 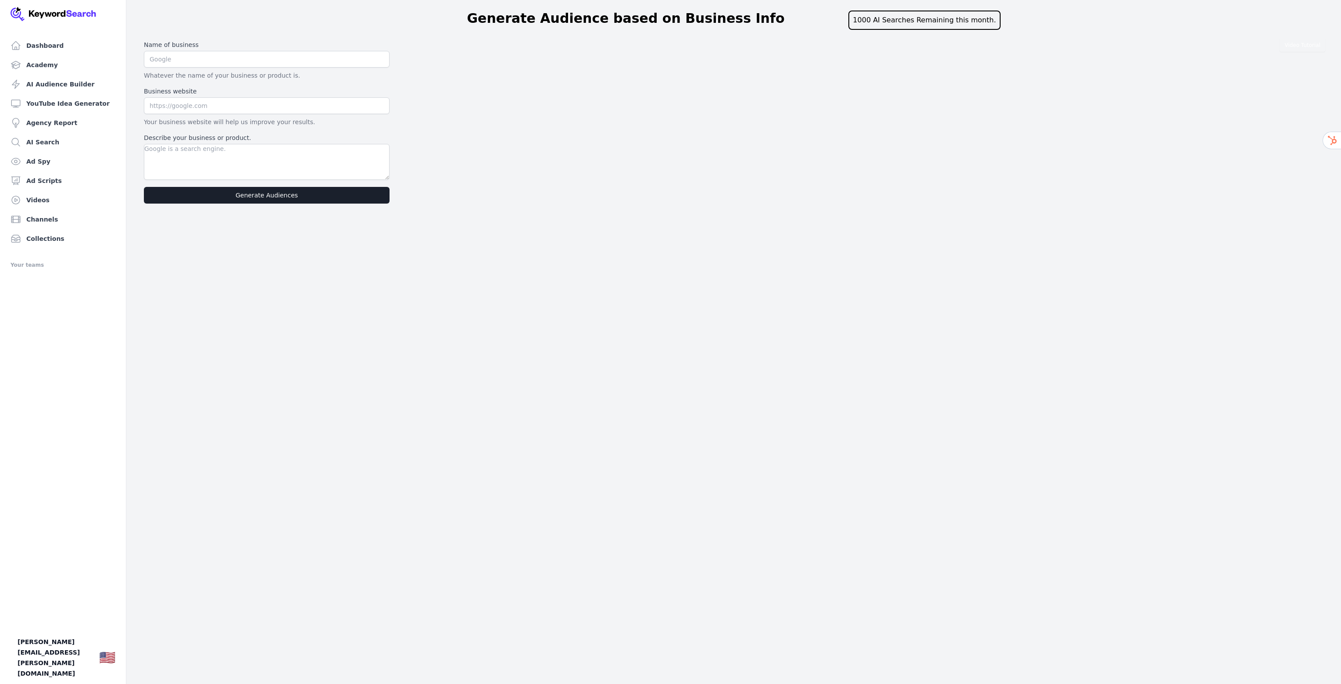 I want to click on a: Channels, so click(x=63, y=219).